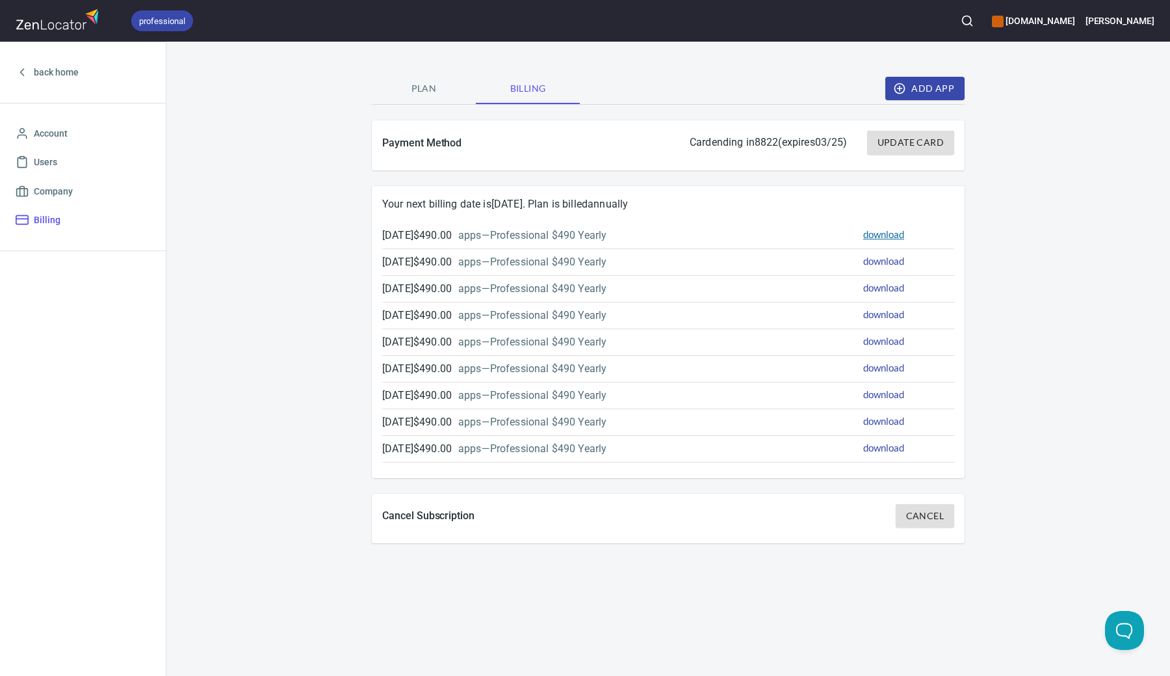 This screenshot has height=676, width=1170. What do you see at coordinates (1033, 21) in the screenshot?
I see `div: Manage your apps` at bounding box center [1033, 21].